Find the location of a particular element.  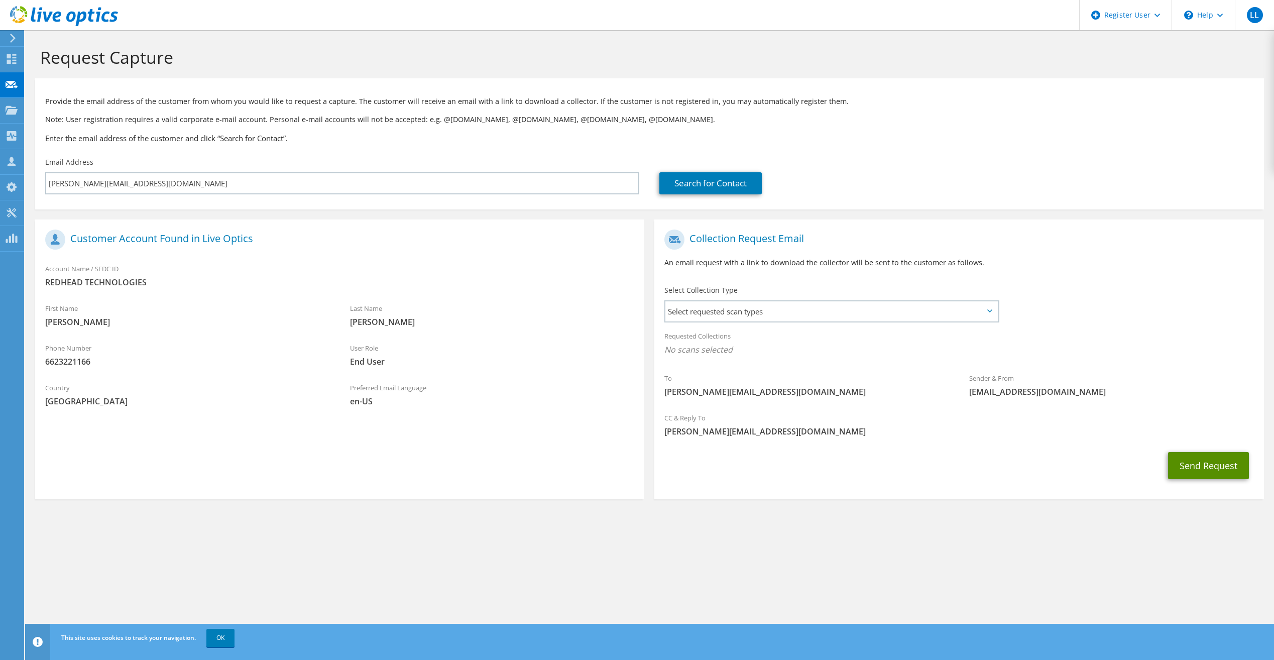

p: Provide the email address of the customer from whom you would like to request a capture. The cust... is located at coordinates (649, 101).